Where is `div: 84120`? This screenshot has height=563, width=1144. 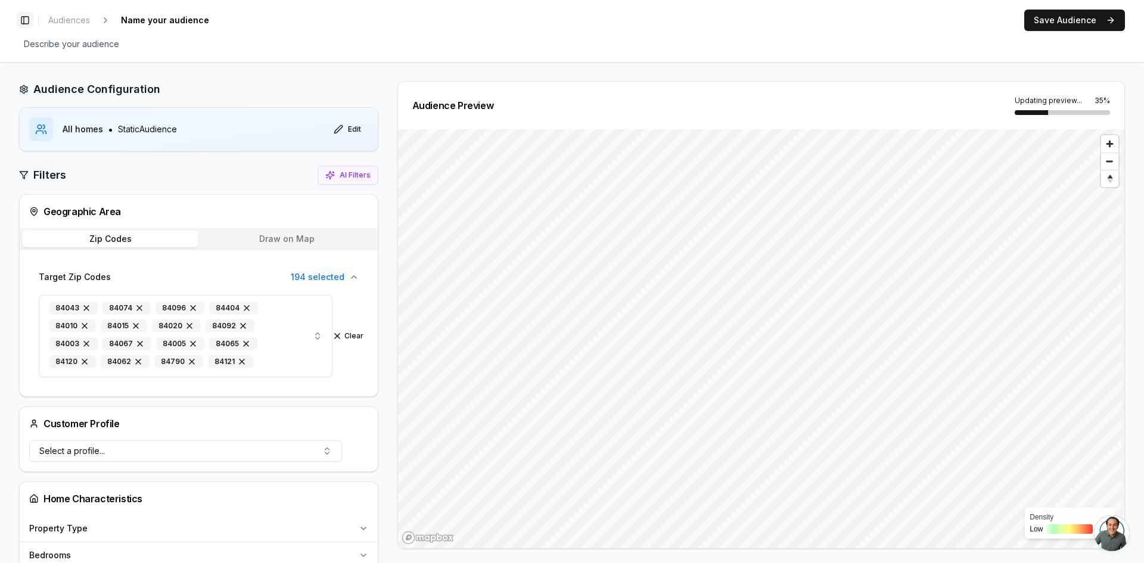
div: 84120 is located at coordinates (72, 362).